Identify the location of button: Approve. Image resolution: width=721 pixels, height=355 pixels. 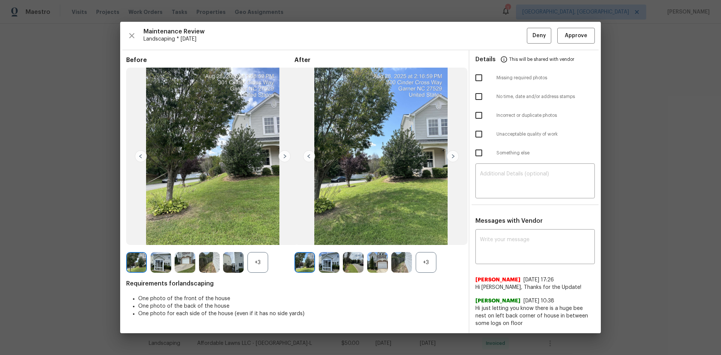
(576, 36).